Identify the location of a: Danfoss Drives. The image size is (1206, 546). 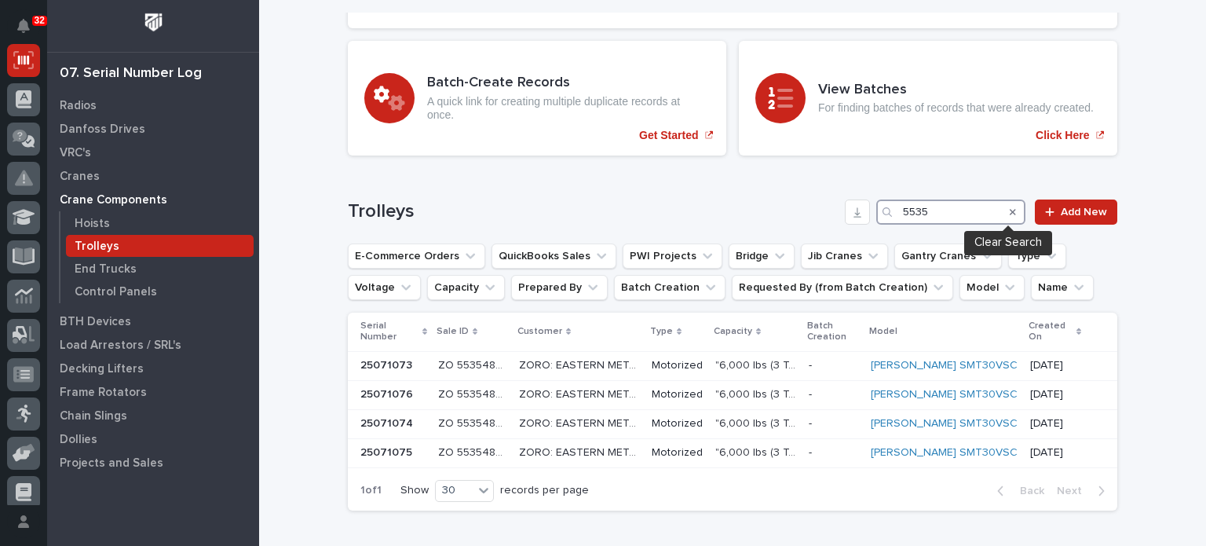
(153, 129).